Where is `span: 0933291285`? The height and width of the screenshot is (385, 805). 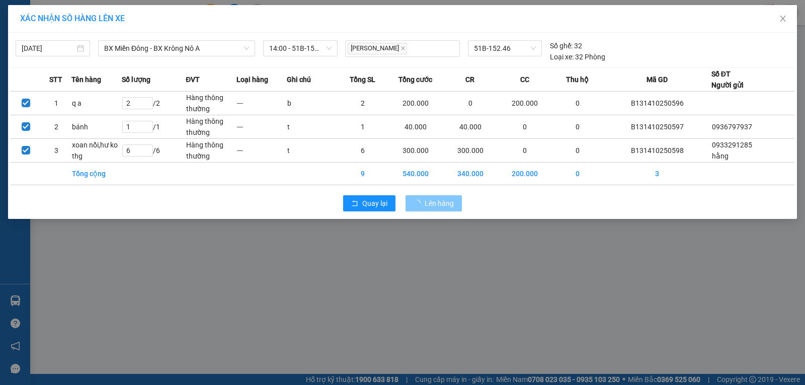
span: 0933291285 is located at coordinates (732, 145).